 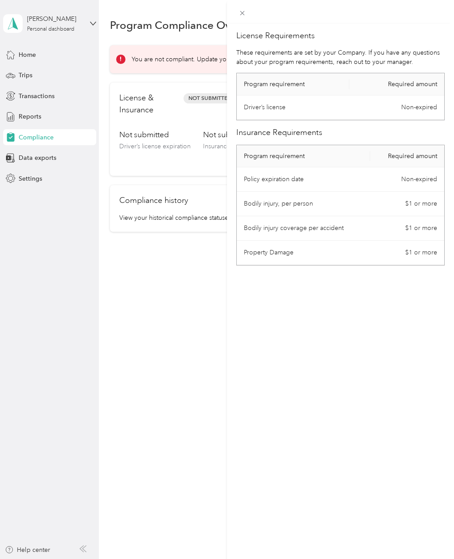 I want to click on td: Property Damage, so click(x=304, y=252).